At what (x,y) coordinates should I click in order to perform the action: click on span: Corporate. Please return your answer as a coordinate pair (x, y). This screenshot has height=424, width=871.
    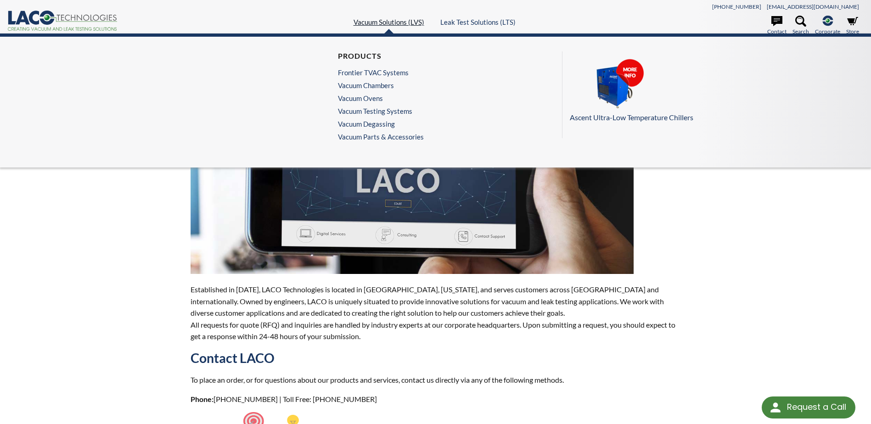
    Looking at the image, I should click on (827, 31).